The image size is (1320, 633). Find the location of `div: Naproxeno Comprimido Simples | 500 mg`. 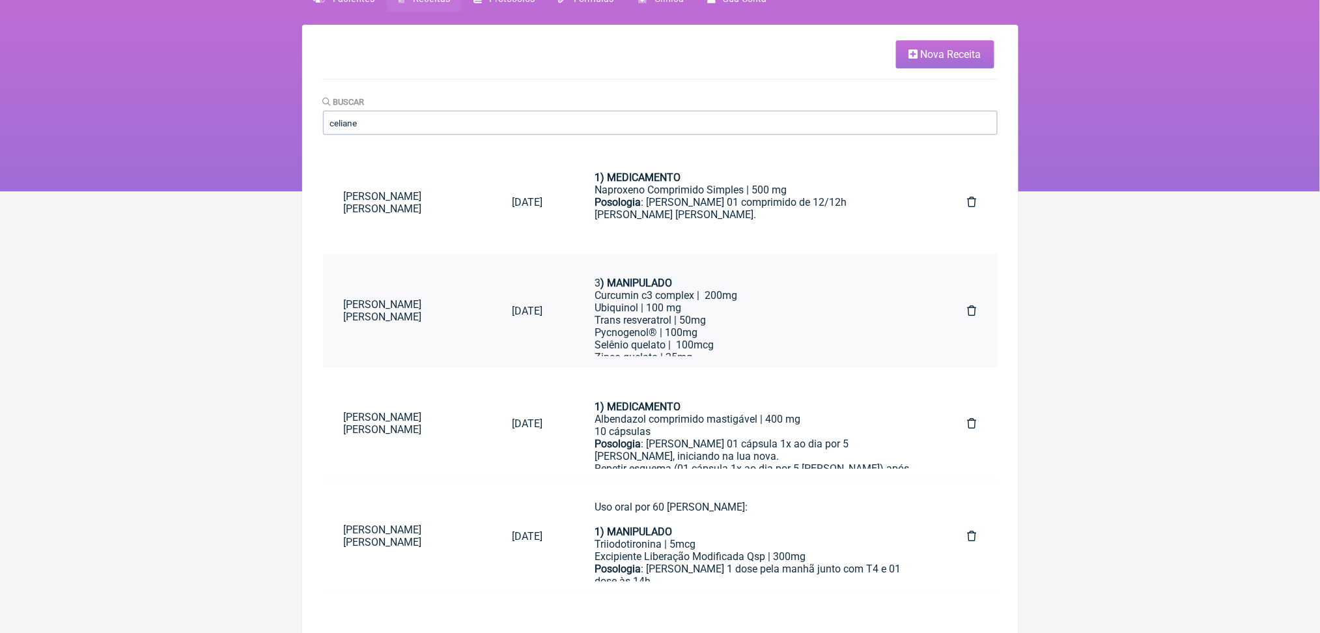

div: Naproxeno Comprimido Simples | 500 mg is located at coordinates (755, 189).